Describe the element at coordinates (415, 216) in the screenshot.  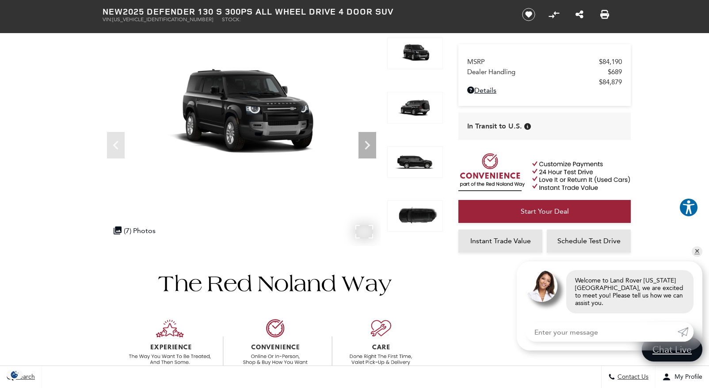
I see `img: New 2025 Santorini Black LAND ROVER S 300PS image 4` at that location.